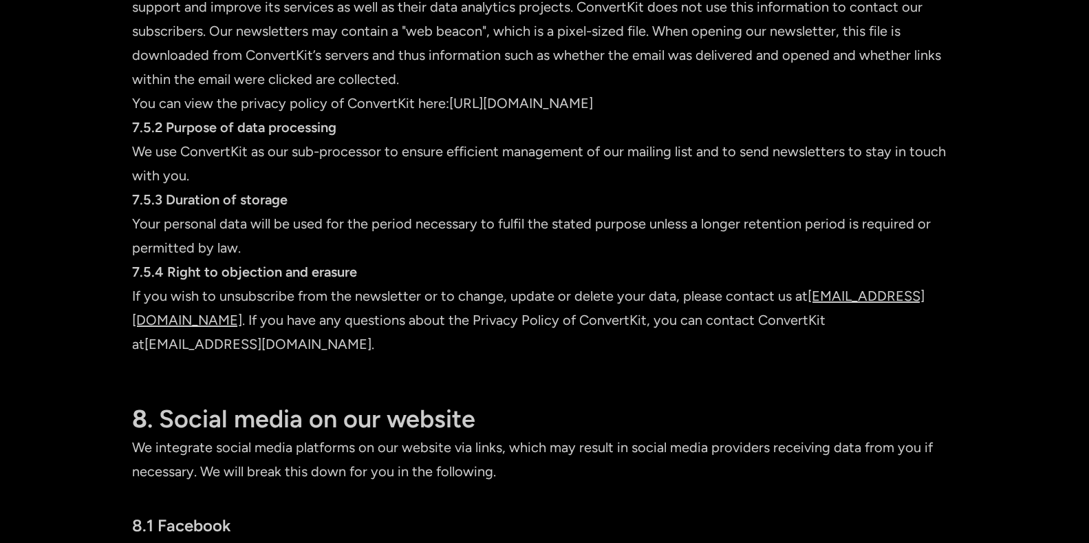  Describe the element at coordinates (210, 199) in the screenshot. I see `strong: 7.5.3 Duration of storage` at that location.